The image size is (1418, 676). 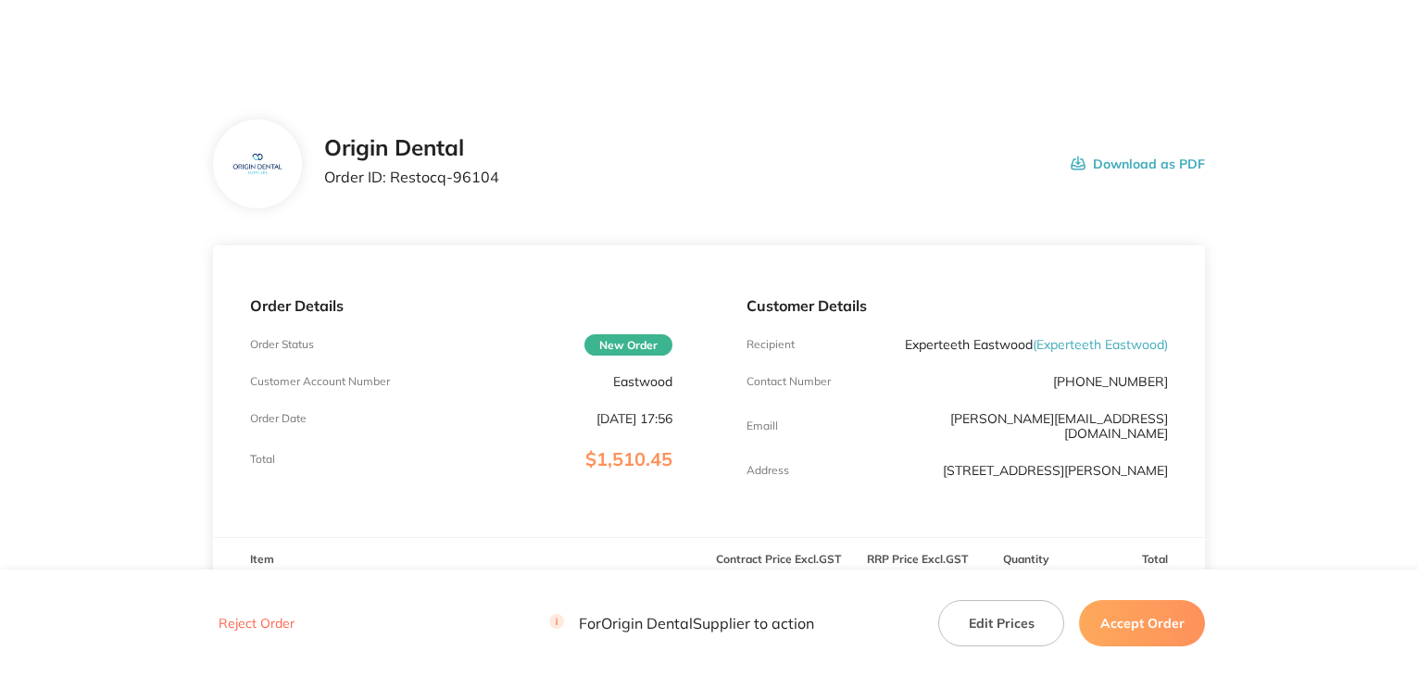 I want to click on p: Eastwood, so click(x=643, y=382).